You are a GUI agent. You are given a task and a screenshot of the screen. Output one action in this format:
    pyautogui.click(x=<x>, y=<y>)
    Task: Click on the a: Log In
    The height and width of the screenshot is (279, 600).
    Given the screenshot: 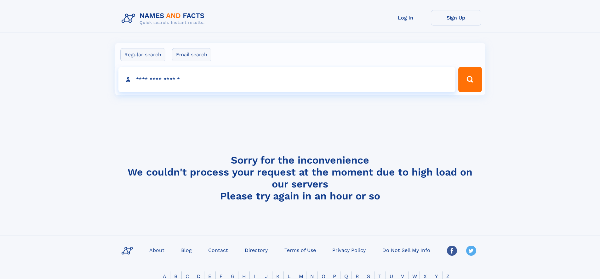 What is the action you would take?
    pyautogui.click(x=406, y=18)
    